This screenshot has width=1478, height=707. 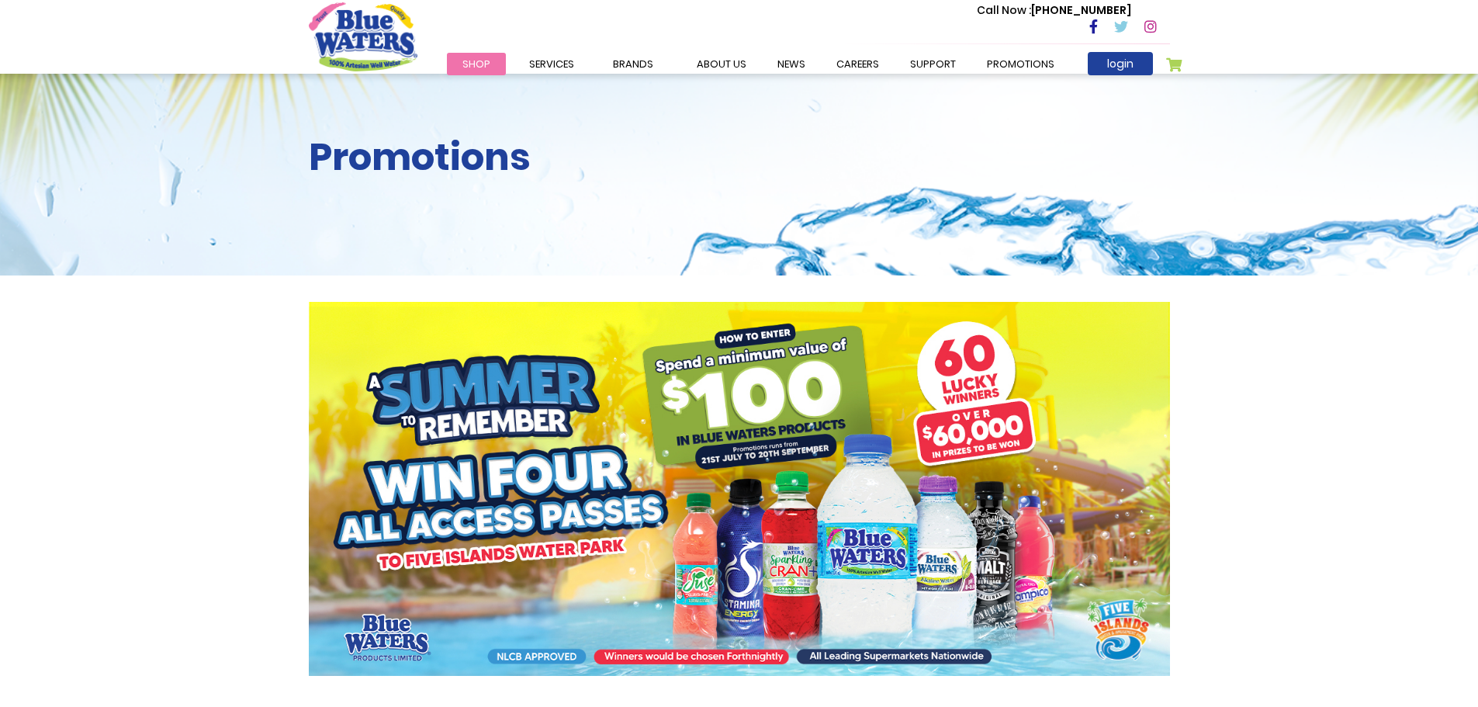 What do you see at coordinates (739, 157) in the screenshot?
I see `h2: Promotions` at bounding box center [739, 157].